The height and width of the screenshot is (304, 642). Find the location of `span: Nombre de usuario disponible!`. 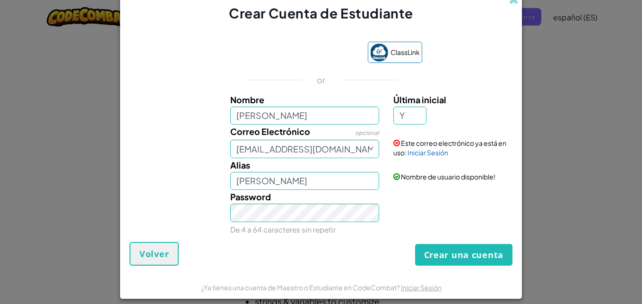

span: Nombre de usuario disponible! is located at coordinates (448, 176).